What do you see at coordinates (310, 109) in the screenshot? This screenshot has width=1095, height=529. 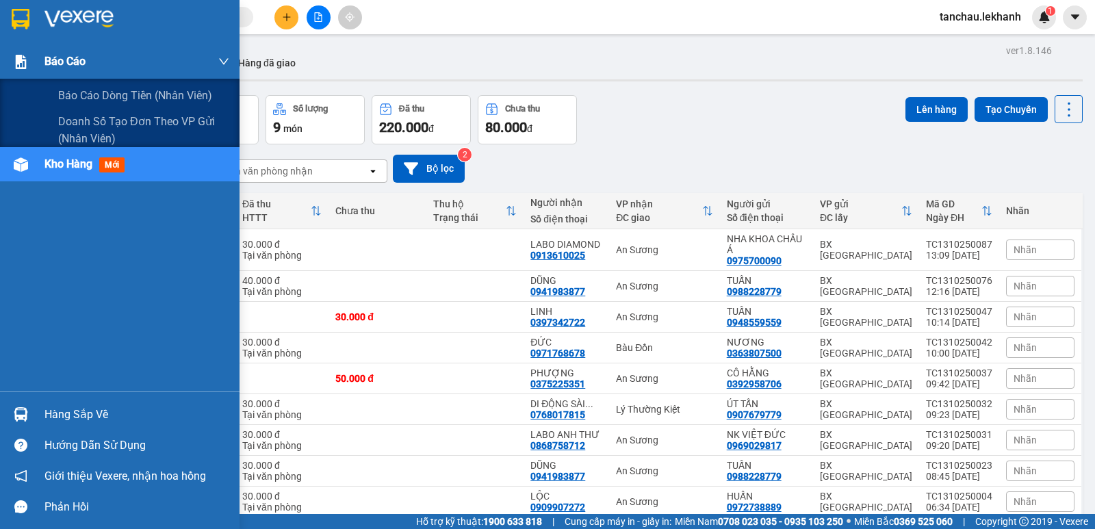 I see `div: Số lượng` at bounding box center [310, 109].